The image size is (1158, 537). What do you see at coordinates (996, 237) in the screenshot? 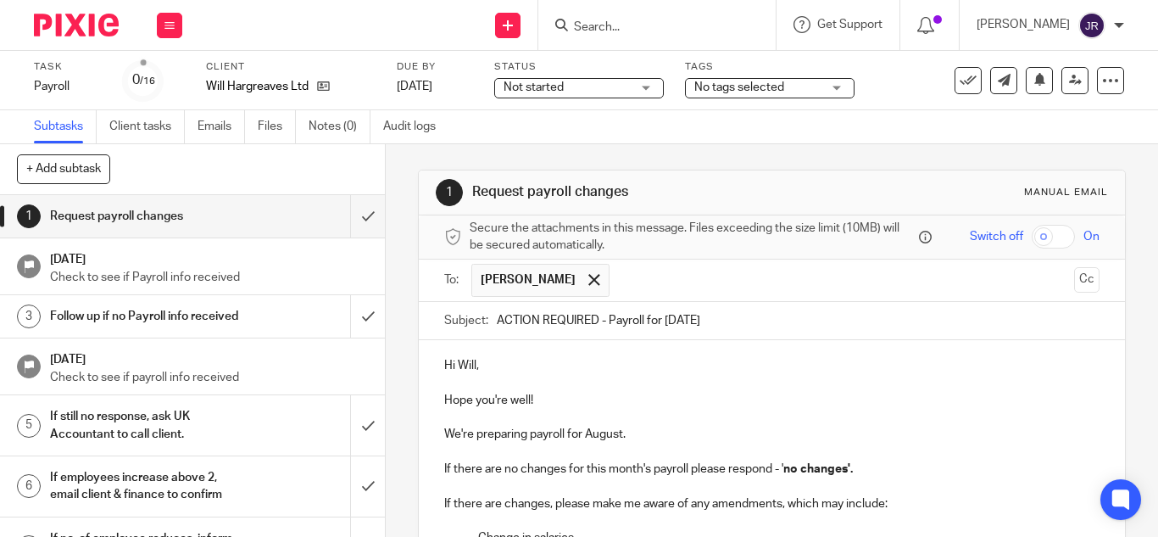
I see `span: Switch off` at bounding box center [996, 237].